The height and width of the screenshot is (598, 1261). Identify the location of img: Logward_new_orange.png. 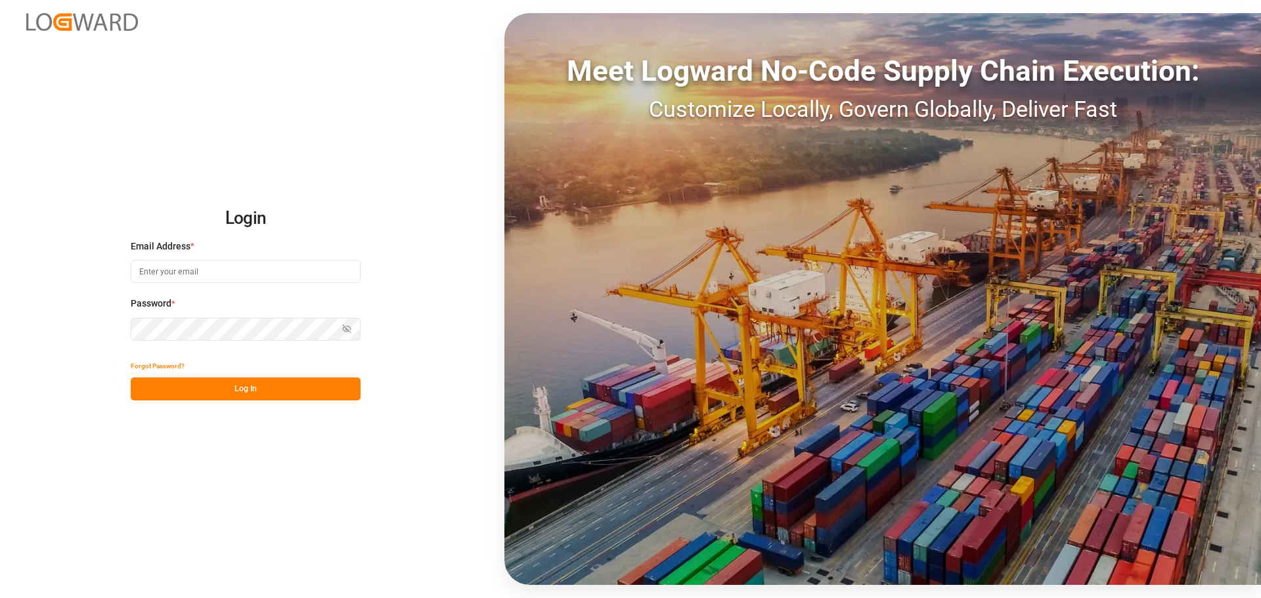
(82, 22).